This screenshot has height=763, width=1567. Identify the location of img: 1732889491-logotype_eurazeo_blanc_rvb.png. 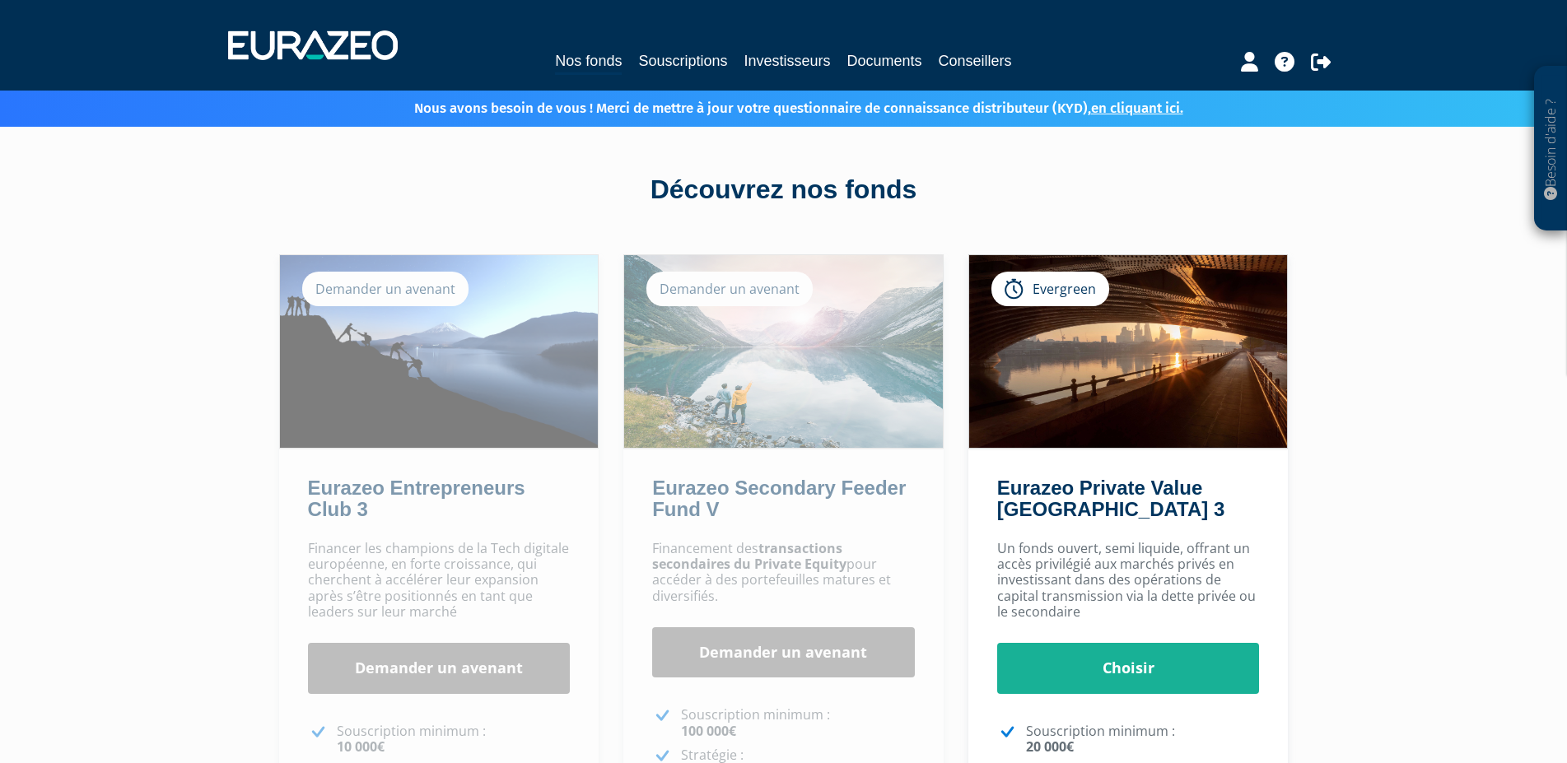
(313, 45).